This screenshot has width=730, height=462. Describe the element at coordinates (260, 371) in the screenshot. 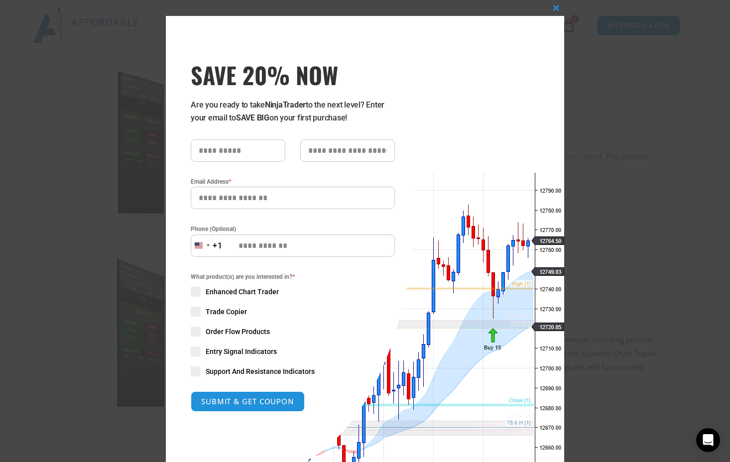

I see `span: Support And Resistance Indicators` at that location.